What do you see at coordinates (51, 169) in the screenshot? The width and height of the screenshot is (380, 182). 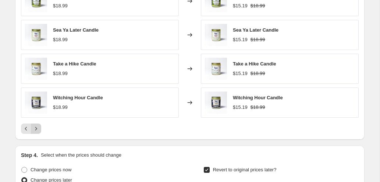 I see `span: Change prices now` at bounding box center [51, 169].